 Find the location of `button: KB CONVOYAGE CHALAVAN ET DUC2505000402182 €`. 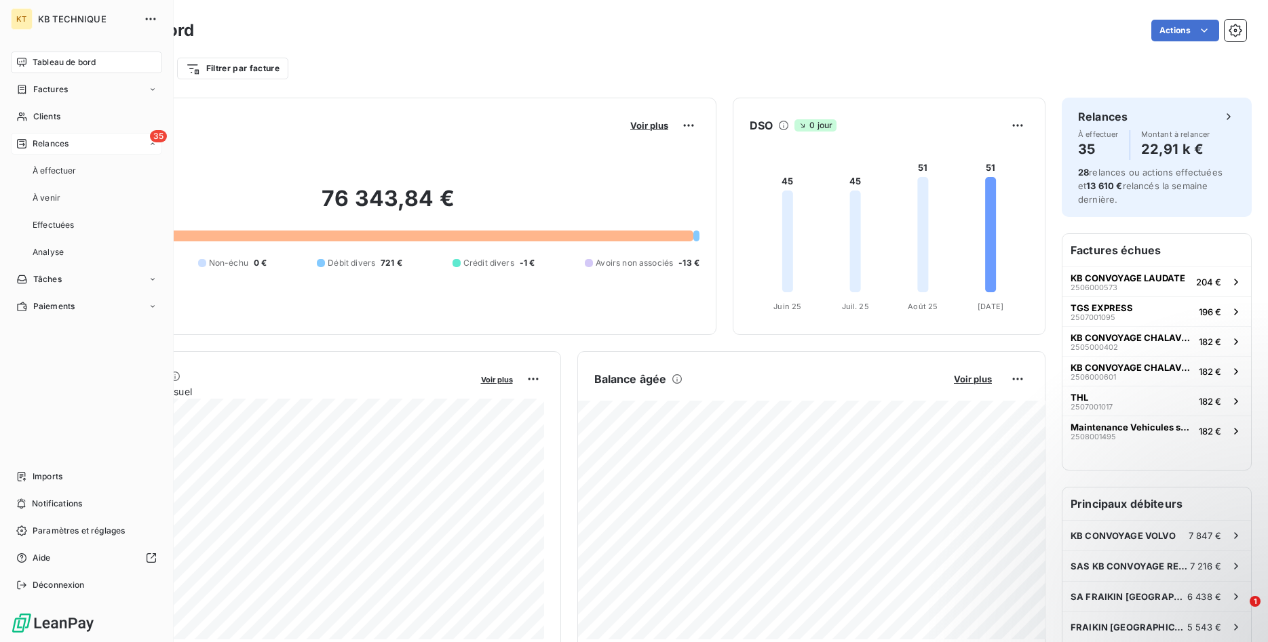

button: KB CONVOYAGE CHALAVAN ET DUC2505000402182 € is located at coordinates (1157, 341).